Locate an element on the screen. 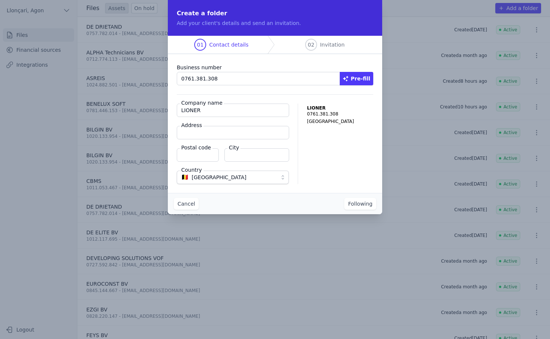 This screenshot has height=339, width=550. font: Business number is located at coordinates (199, 67).